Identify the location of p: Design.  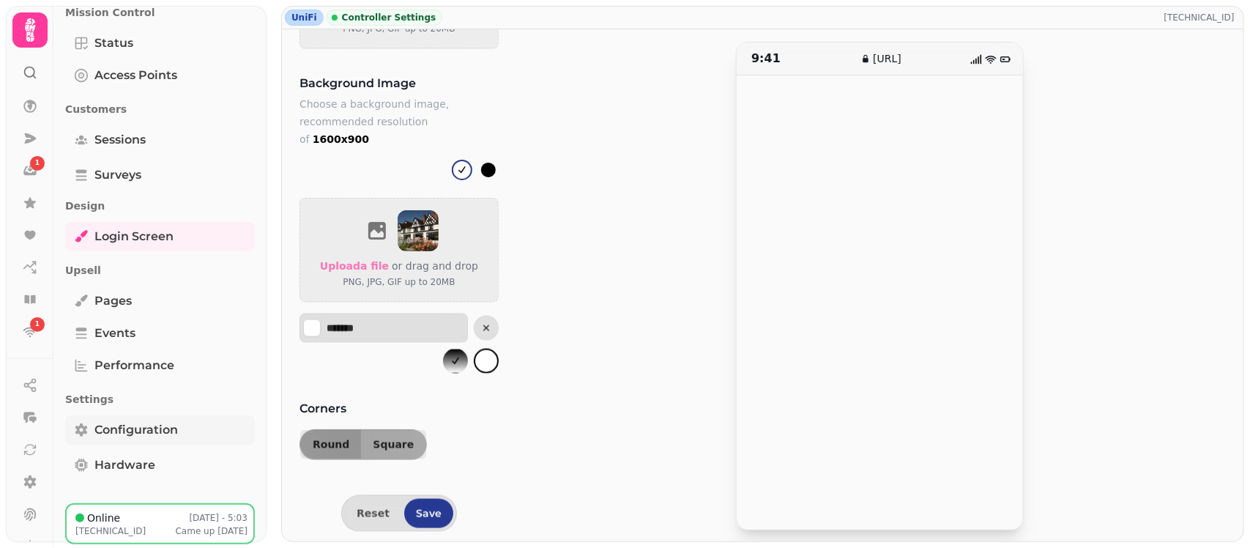
(160, 206).